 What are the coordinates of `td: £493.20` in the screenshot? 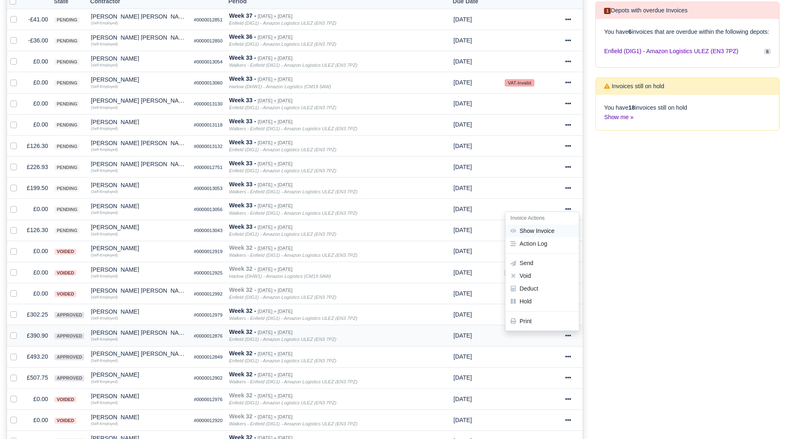 It's located at (37, 357).